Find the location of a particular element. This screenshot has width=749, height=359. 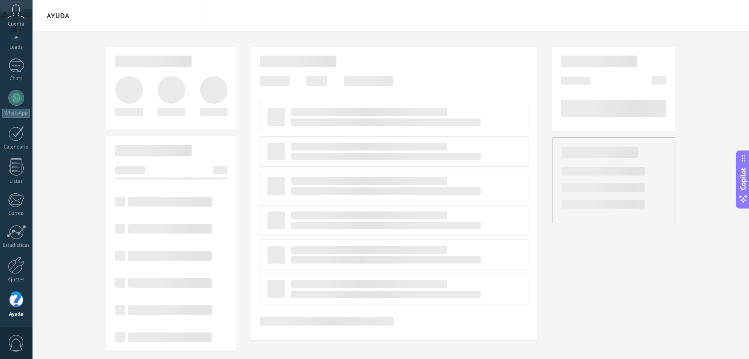

div: WhatsApp is located at coordinates (16, 113).